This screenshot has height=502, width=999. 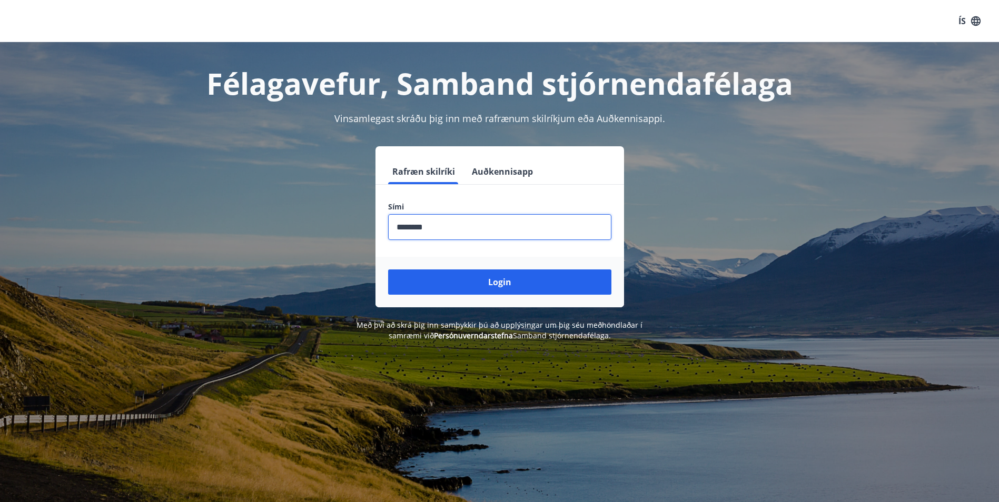 I want to click on a: Persónuverndarstefna, so click(x=473, y=335).